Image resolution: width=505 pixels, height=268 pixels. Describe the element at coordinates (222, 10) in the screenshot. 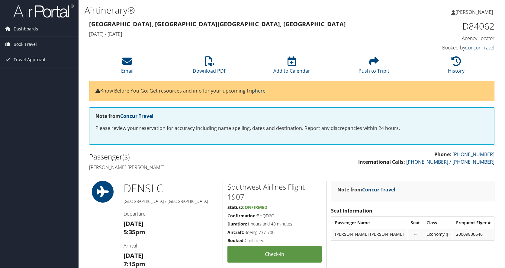

I see `h1: Airtinerary®` at that location.